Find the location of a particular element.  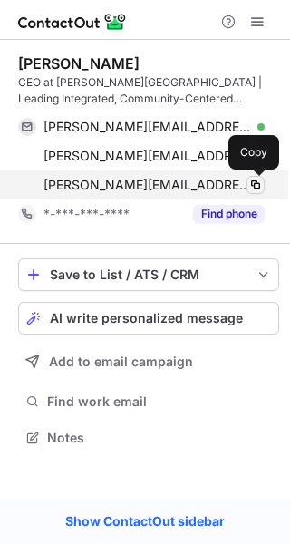

a: Show ContactOut sidebar is located at coordinates (145, 522).